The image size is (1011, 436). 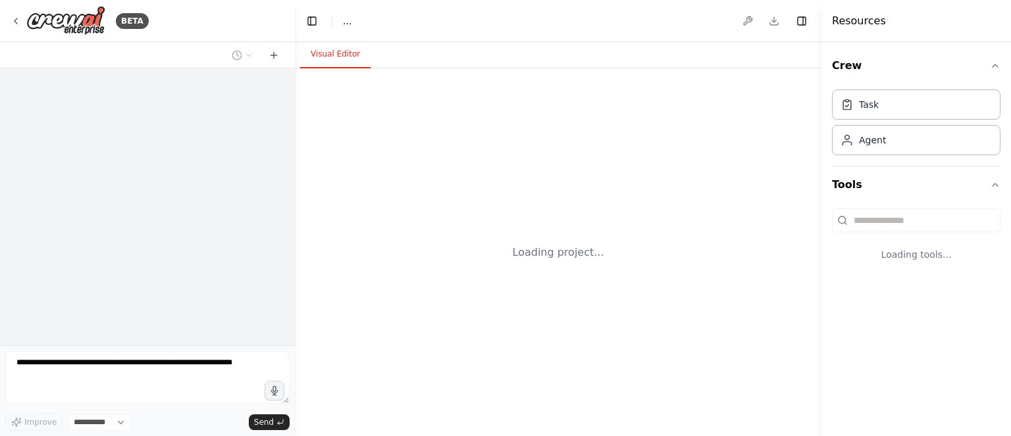 I want to click on div: Task, so click(x=869, y=105).